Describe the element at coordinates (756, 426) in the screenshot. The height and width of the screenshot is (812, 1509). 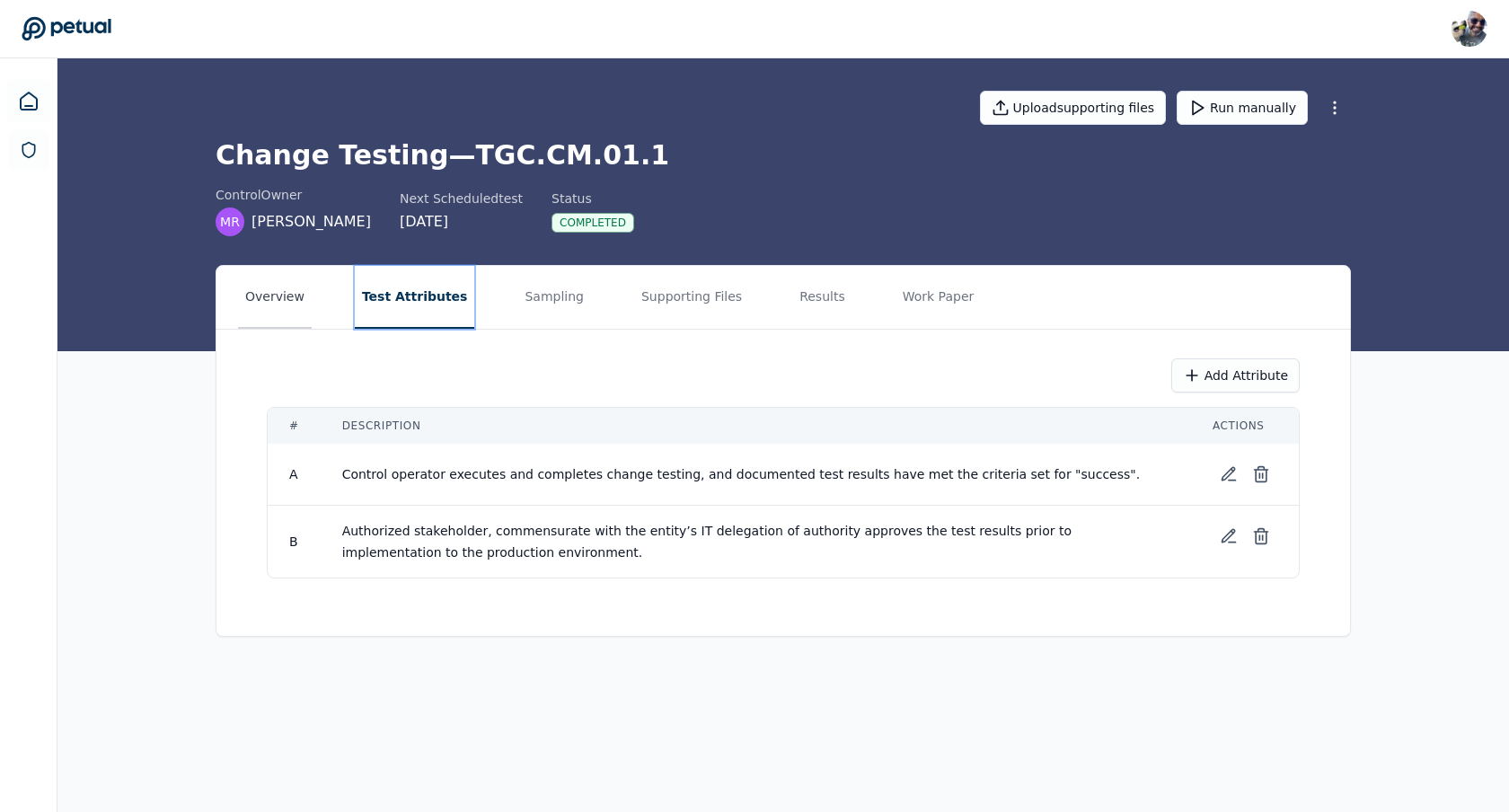
I see `th: Description` at that location.